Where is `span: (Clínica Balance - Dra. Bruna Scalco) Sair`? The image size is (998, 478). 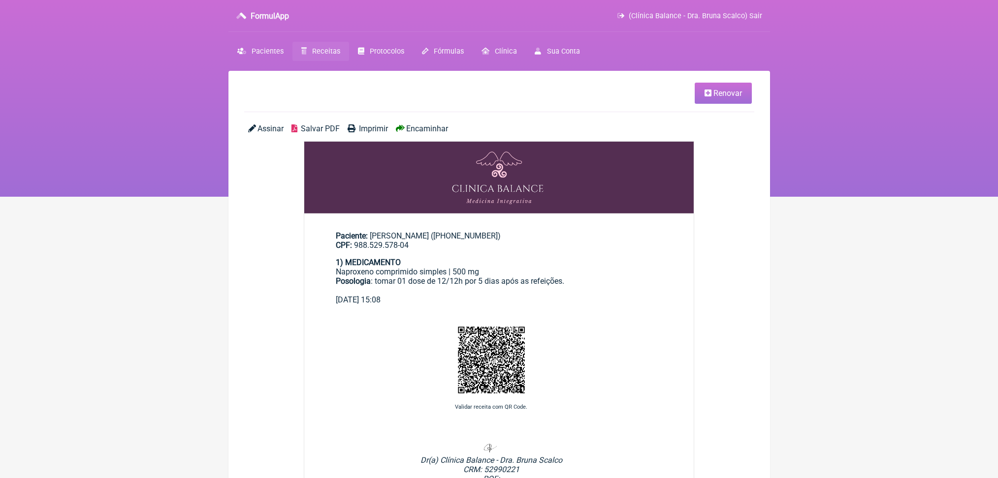
span: (Clínica Balance - Dra. Bruna Scalco) Sair is located at coordinates (695, 16).